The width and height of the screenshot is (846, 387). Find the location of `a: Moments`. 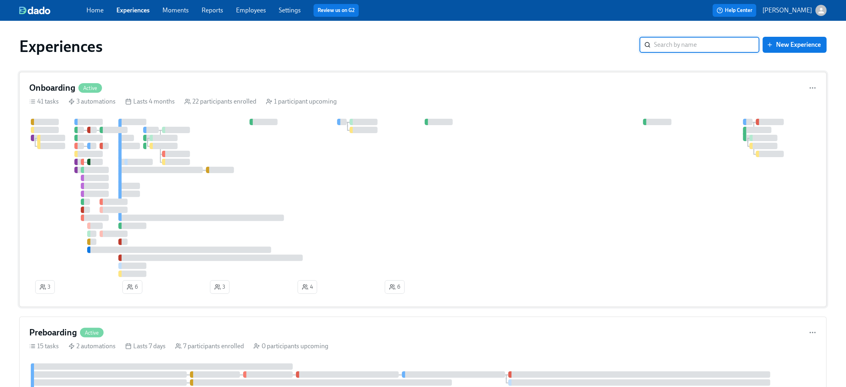

a: Moments is located at coordinates (176, 10).